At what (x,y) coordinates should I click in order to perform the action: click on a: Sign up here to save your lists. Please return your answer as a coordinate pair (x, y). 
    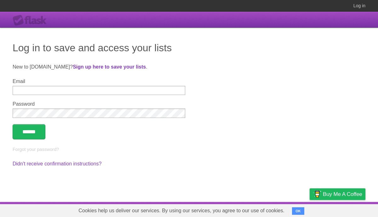
    Looking at the image, I should click on (109, 67).